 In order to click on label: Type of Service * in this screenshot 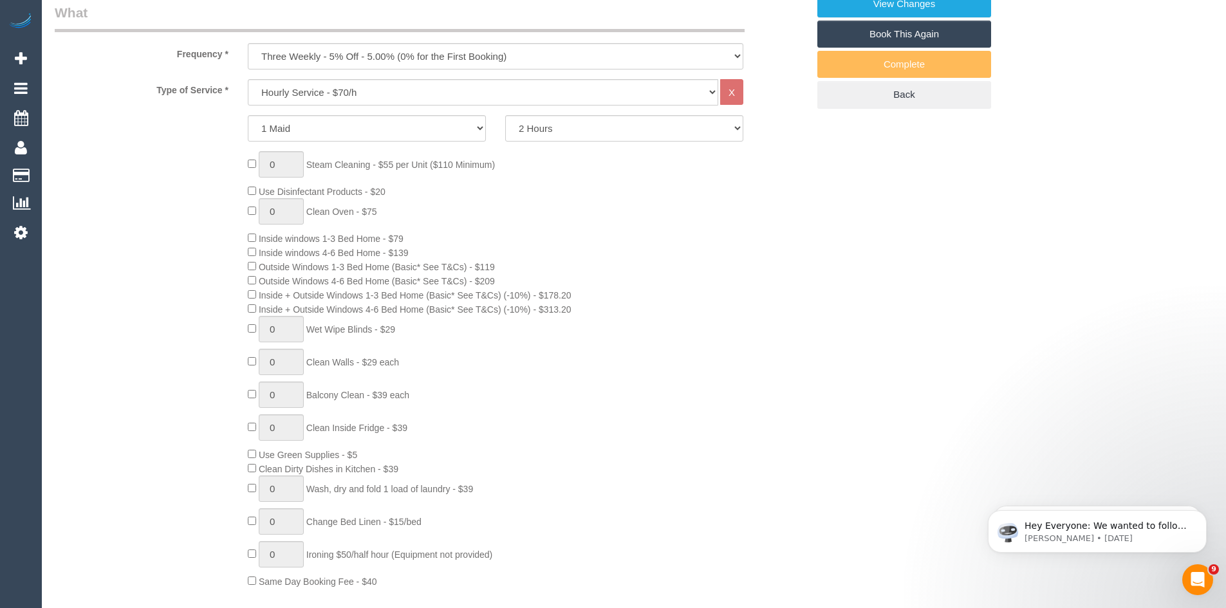, I will do `click(142, 88)`.